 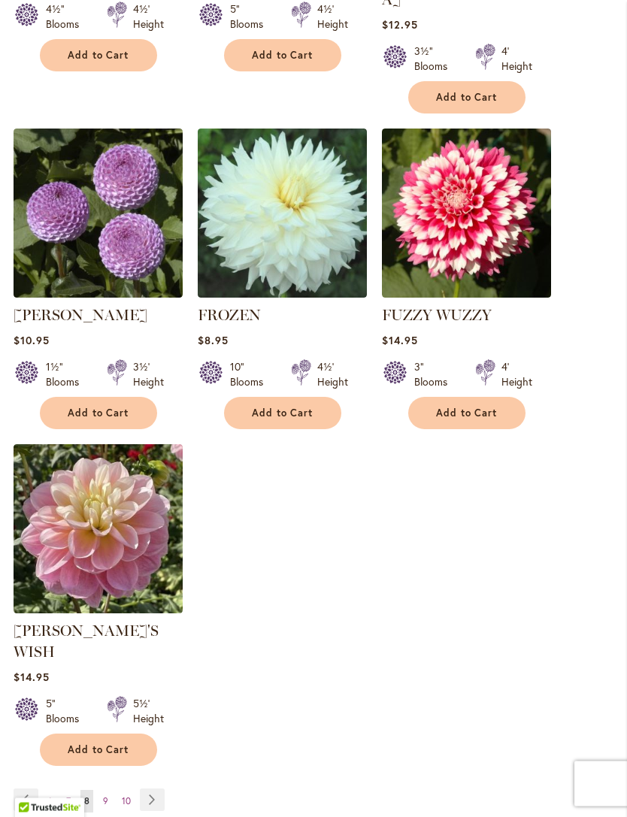 What do you see at coordinates (213, 340) in the screenshot?
I see `span: $8.95` at bounding box center [213, 340].